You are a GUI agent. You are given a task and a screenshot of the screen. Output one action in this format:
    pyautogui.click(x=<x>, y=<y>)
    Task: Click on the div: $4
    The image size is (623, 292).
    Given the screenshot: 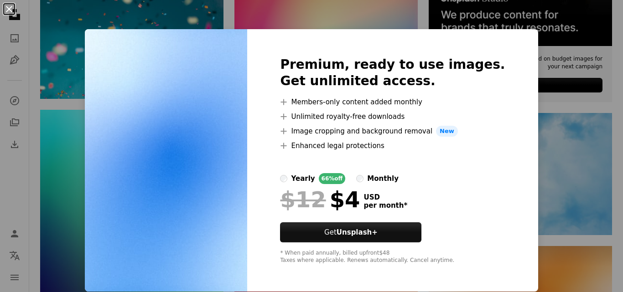 What is the action you would take?
    pyautogui.click(x=320, y=200)
    